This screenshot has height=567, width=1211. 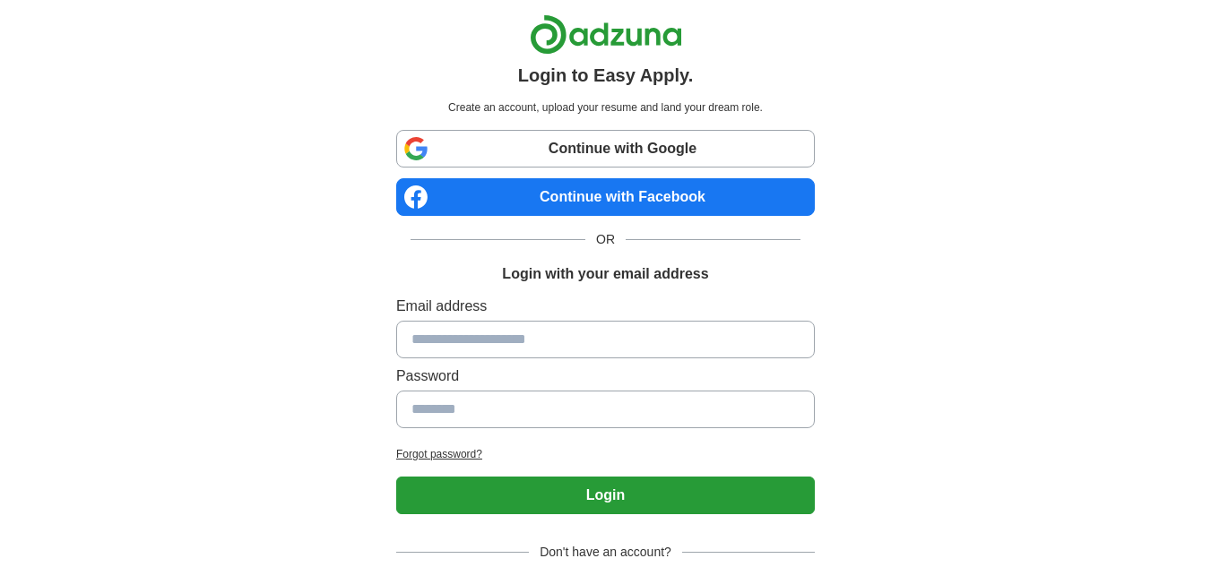 What do you see at coordinates (605, 149) in the screenshot?
I see `a: Continue with Google` at bounding box center [605, 149].